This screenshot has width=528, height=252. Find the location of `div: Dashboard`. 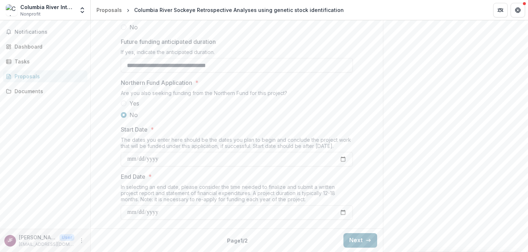

div: Dashboard is located at coordinates (48, 46).